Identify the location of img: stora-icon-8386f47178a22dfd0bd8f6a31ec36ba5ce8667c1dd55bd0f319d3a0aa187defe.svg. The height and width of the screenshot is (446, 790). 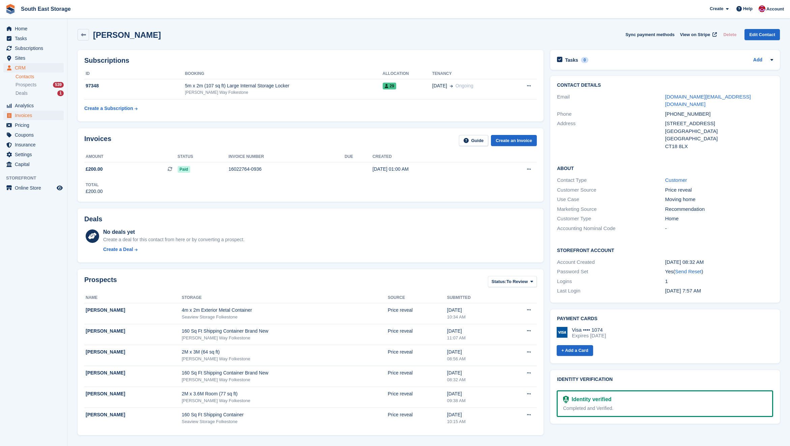
(10, 9).